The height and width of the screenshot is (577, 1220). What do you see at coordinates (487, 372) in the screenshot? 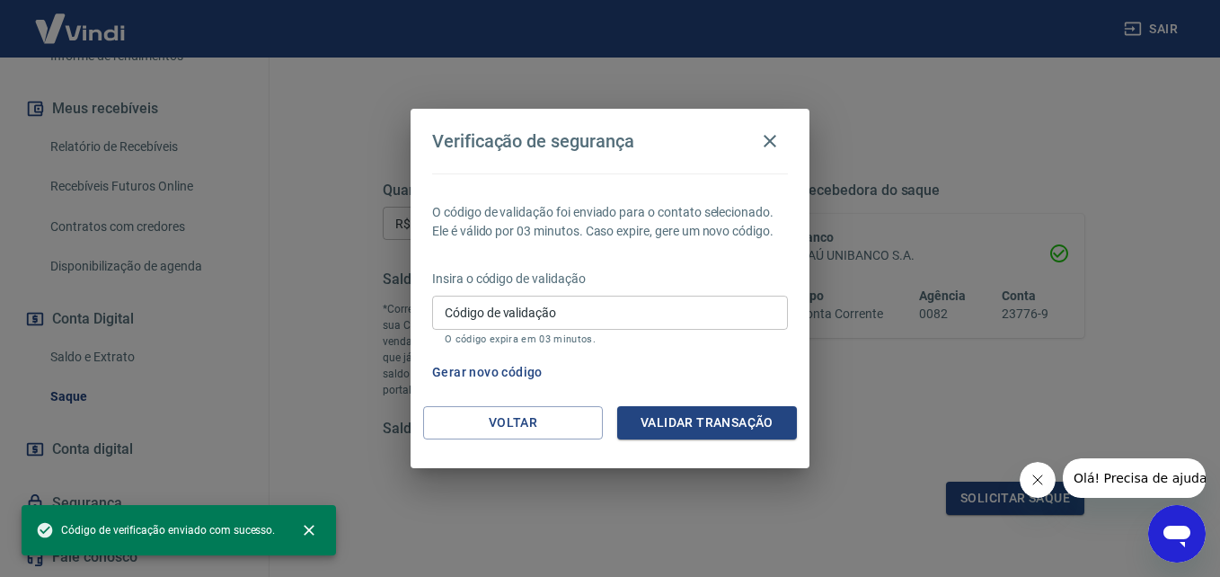
I see `button: Gerar novo código` at bounding box center [487, 372].